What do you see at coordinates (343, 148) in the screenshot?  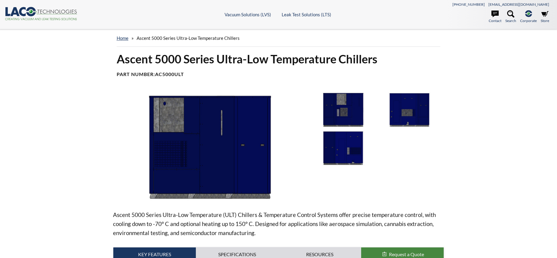 I see `img: Ascent Chiller 5000 Series 4` at bounding box center [343, 148].